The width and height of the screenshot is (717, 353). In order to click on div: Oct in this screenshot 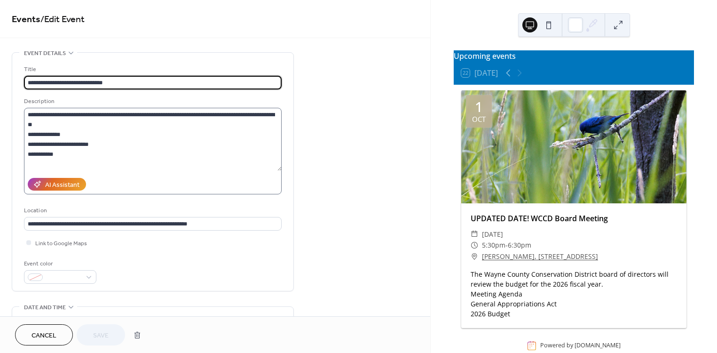, I will do `click(479, 119)`.